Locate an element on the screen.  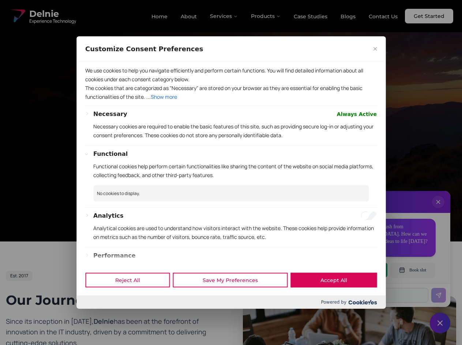
p: Functional cookies help perform certain functionalities like sharing the content of the website o... is located at coordinates (235, 170).